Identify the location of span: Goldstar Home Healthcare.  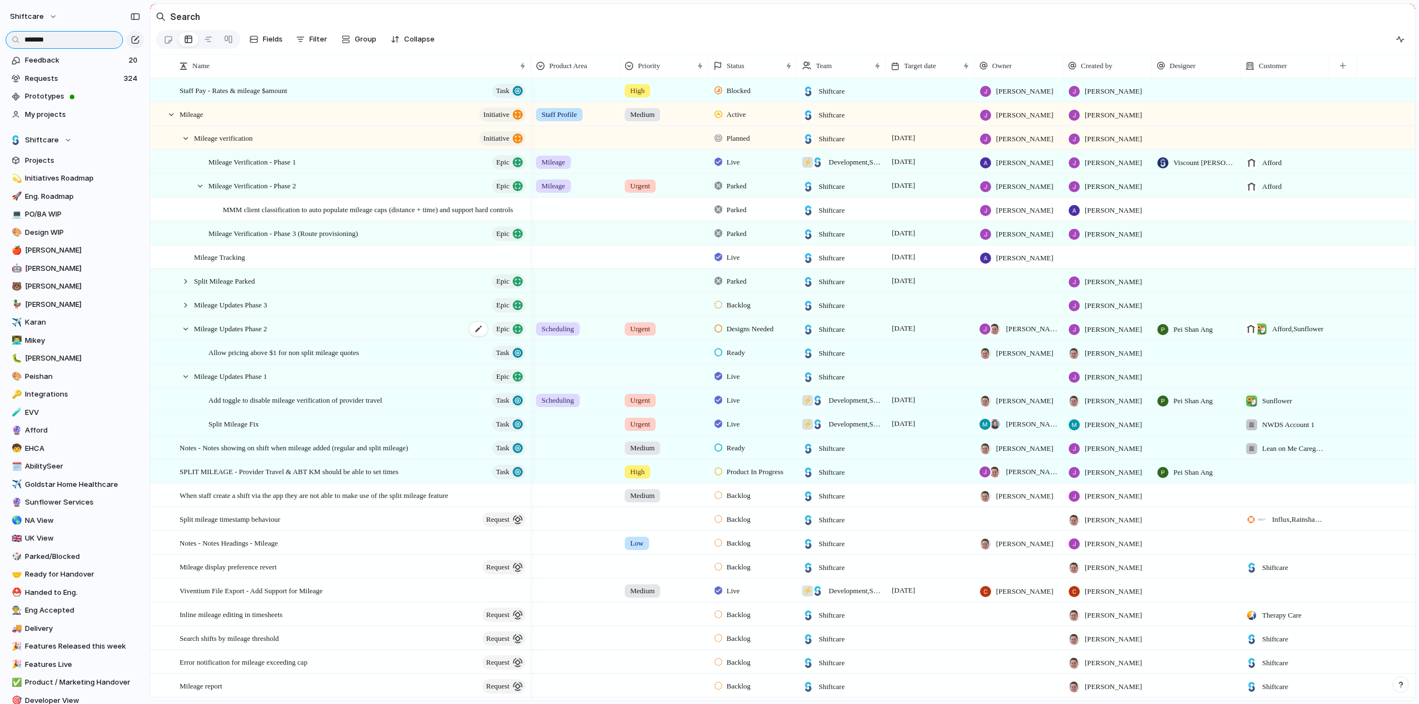
(83, 485).